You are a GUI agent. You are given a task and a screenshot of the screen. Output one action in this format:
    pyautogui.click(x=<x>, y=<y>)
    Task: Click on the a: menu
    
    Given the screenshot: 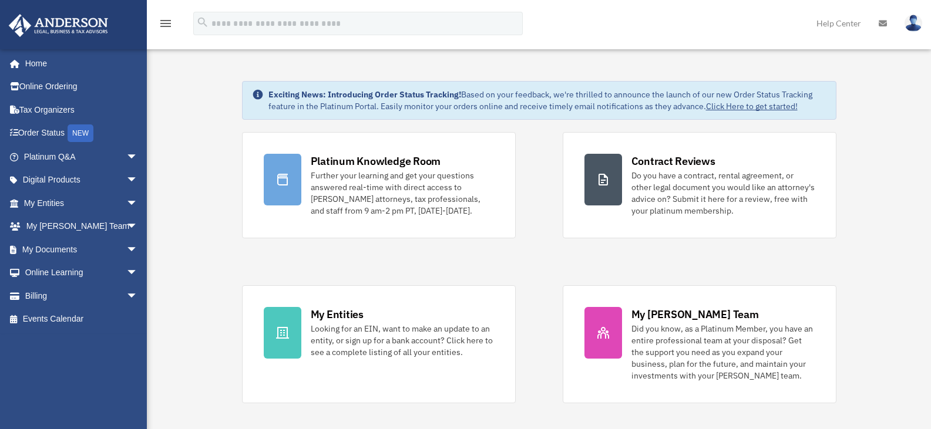 What is the action you would take?
    pyautogui.click(x=166, y=25)
    